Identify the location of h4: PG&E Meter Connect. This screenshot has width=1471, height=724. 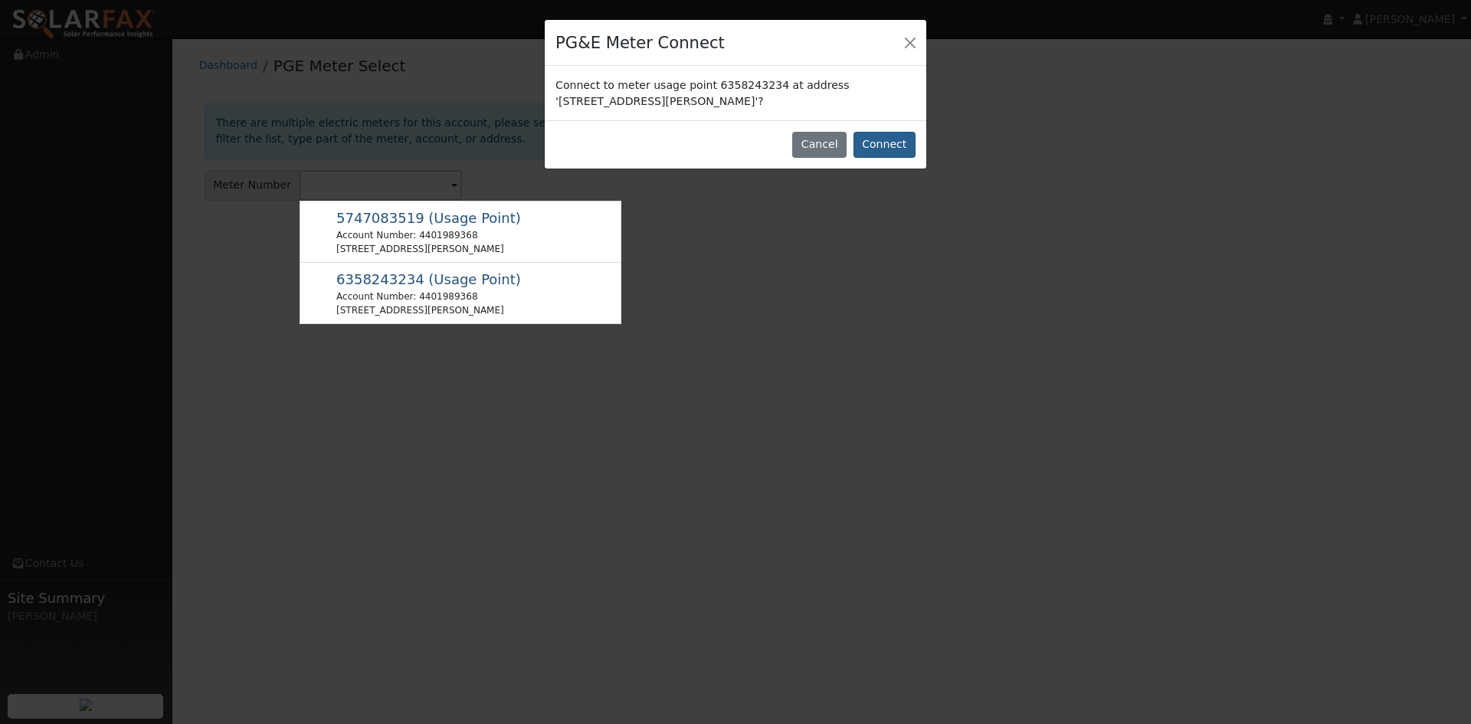
(640, 43).